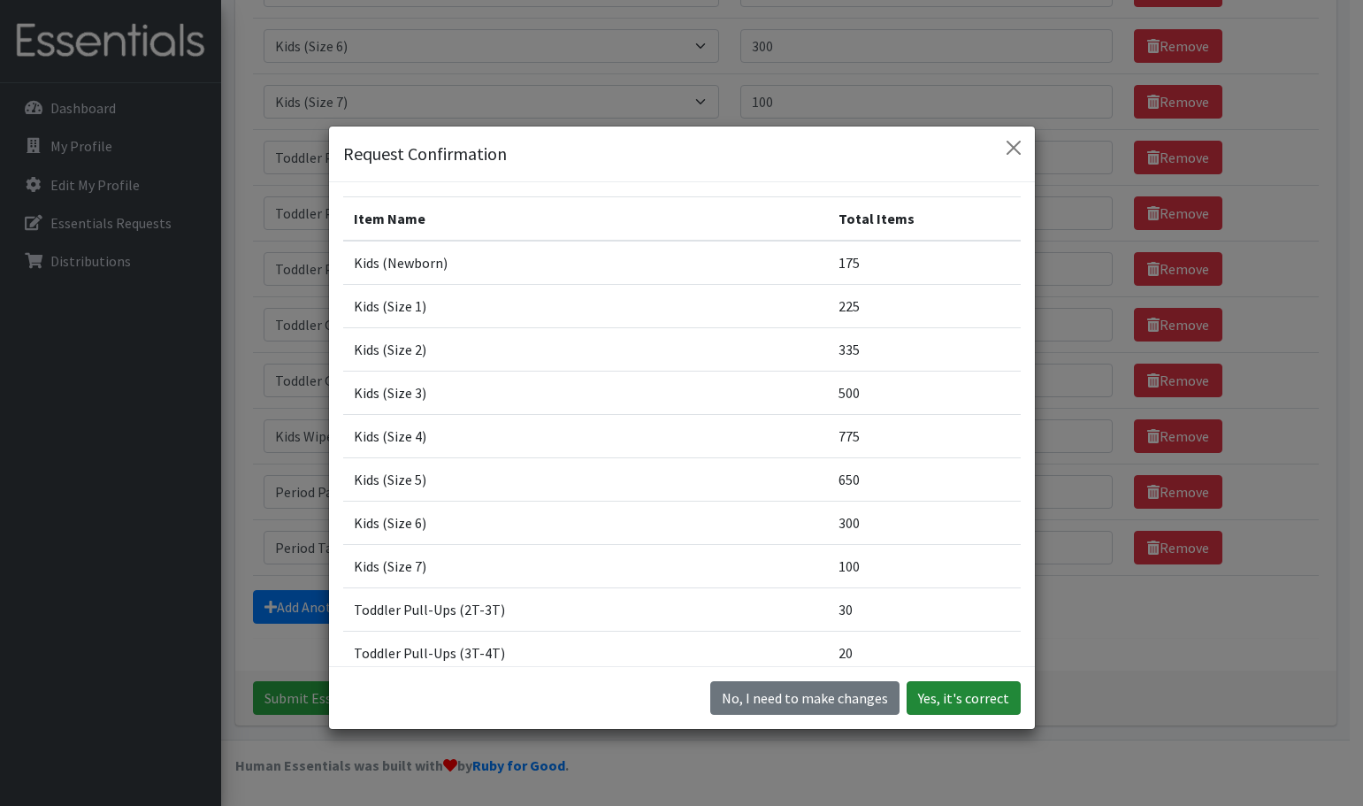 This screenshot has width=1363, height=806. Describe the element at coordinates (585, 479) in the screenshot. I see `td: Kids (Size 5)` at that location.